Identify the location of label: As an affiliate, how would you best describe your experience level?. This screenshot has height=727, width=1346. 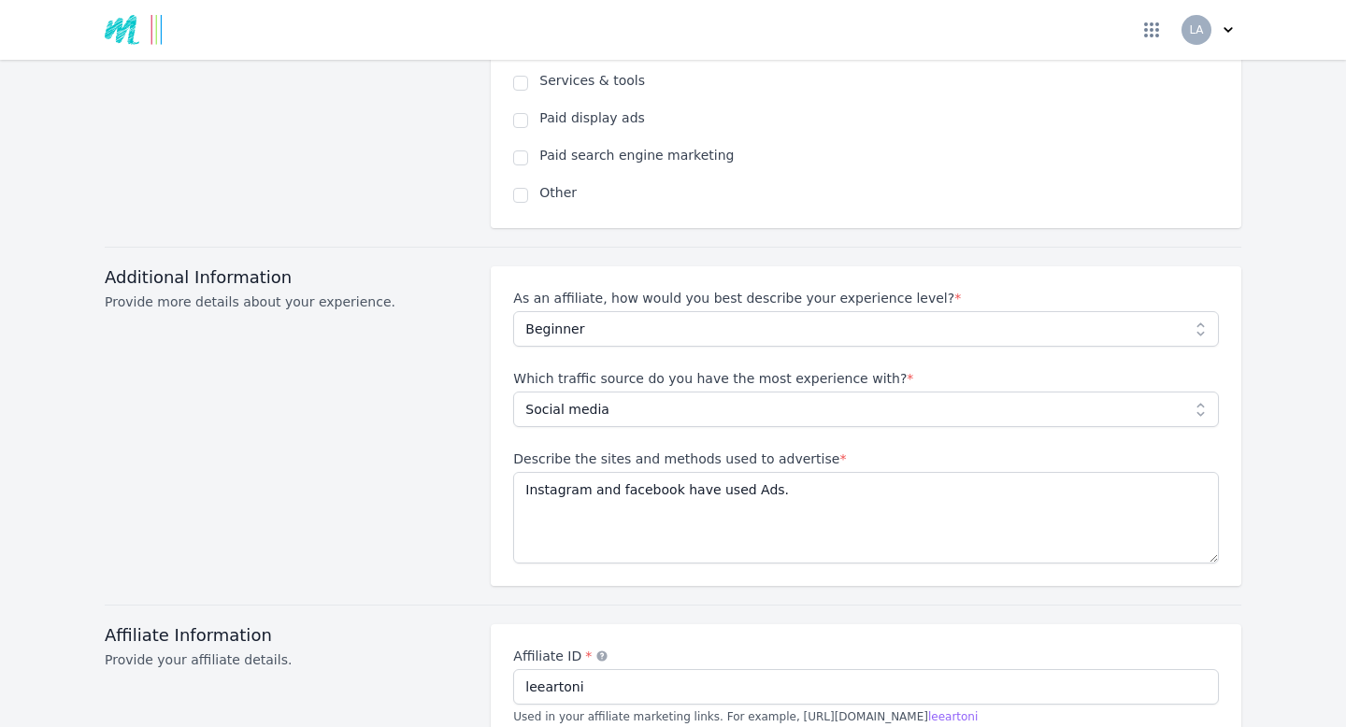
(865, 298).